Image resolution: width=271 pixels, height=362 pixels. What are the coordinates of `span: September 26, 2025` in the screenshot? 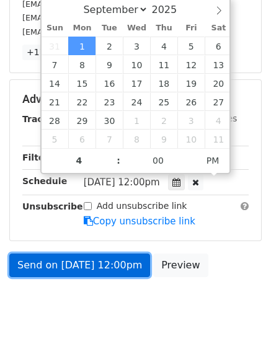 It's located at (191, 102).